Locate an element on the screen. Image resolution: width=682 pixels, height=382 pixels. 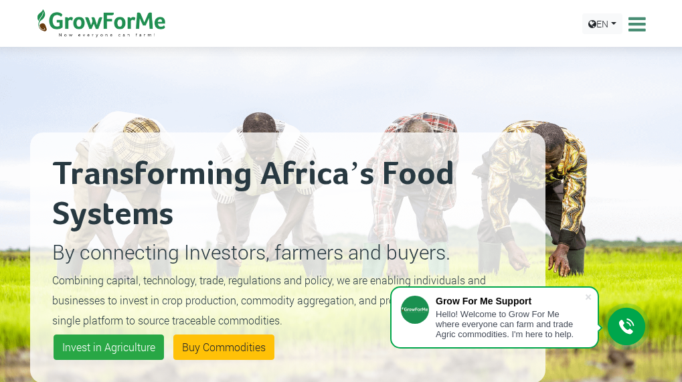
a: Buy Commodities is located at coordinates (224, 348).